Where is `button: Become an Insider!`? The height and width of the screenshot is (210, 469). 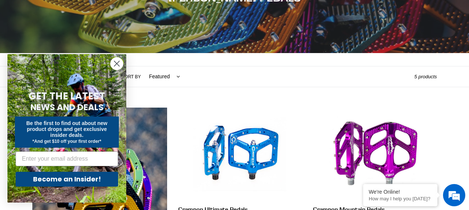 button: Become an Insider! is located at coordinates (67, 179).